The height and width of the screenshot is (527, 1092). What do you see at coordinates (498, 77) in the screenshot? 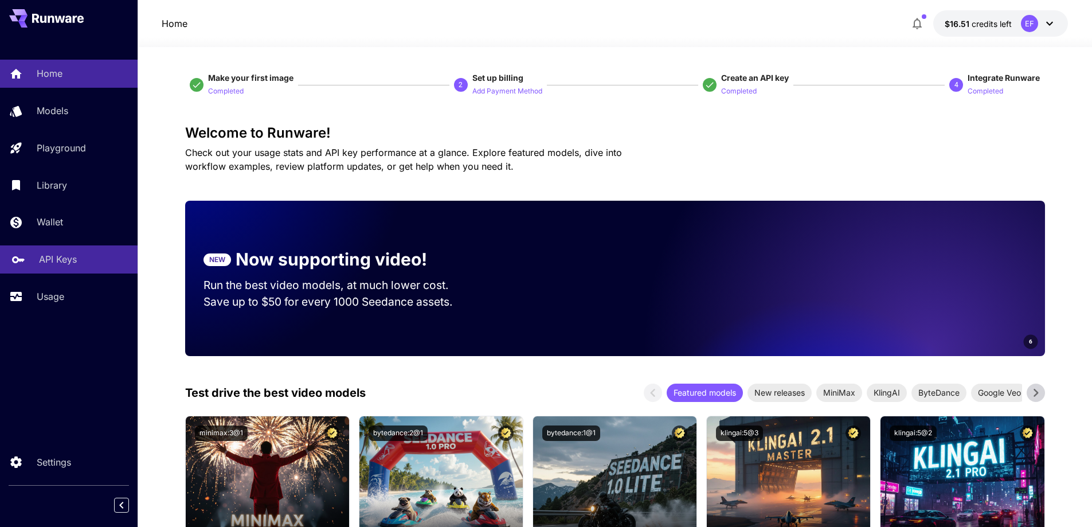
I see `span: Set up billing` at bounding box center [498, 77].